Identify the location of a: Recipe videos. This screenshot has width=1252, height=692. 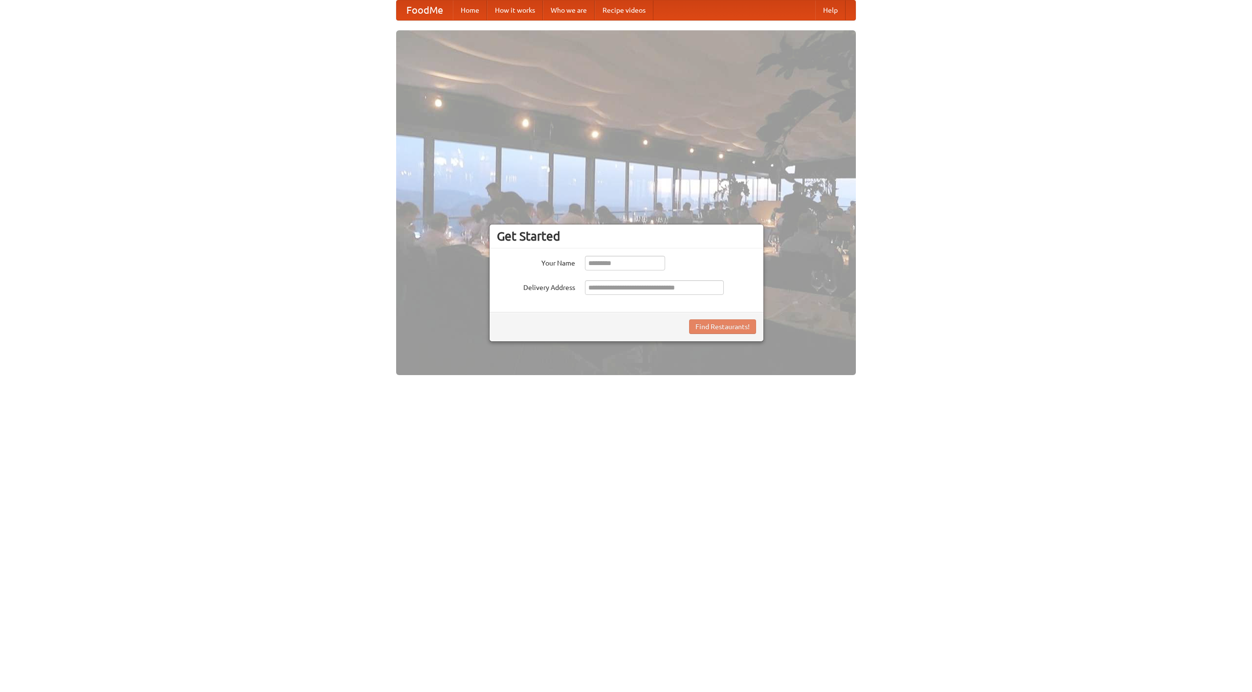
(624, 10).